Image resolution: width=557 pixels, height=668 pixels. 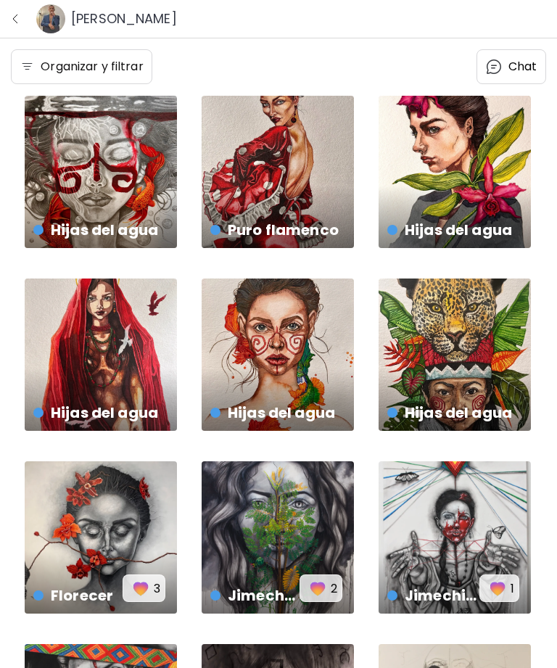 What do you see at coordinates (278, 355) in the screenshot?
I see `a: Hijas del aguahttps://cdn.kaleido.art/CDN/Artwork/165029/Primary/medium.webp?updated=736459` at bounding box center [278, 355].